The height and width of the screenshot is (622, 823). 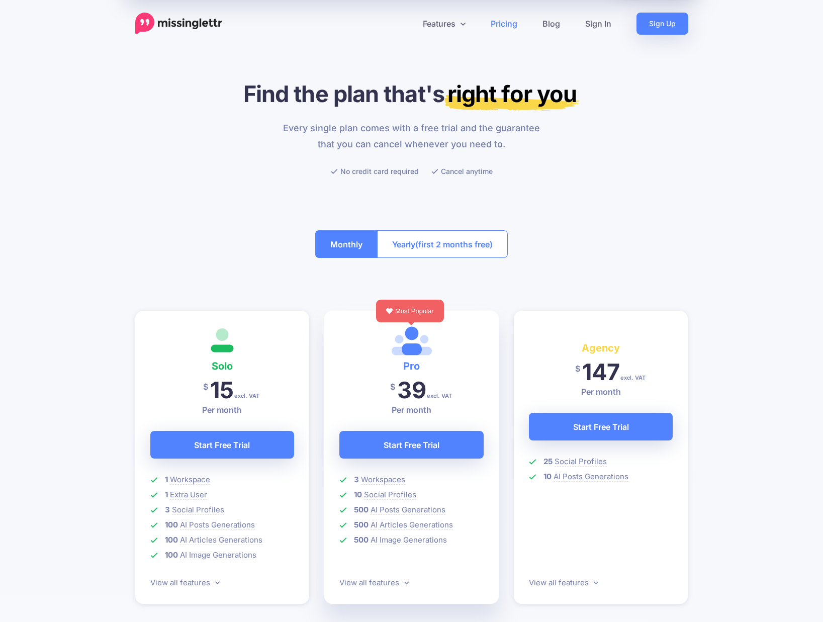 What do you see at coordinates (178, 24) in the screenshot?
I see `a: Home` at bounding box center [178, 24].